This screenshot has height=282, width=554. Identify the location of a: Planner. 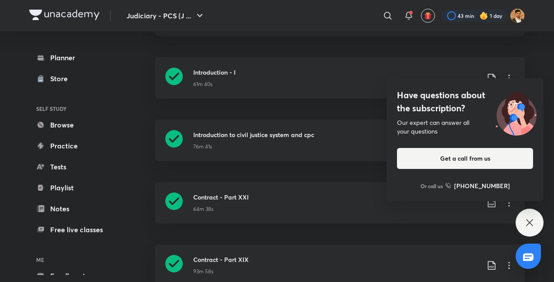
(80, 58).